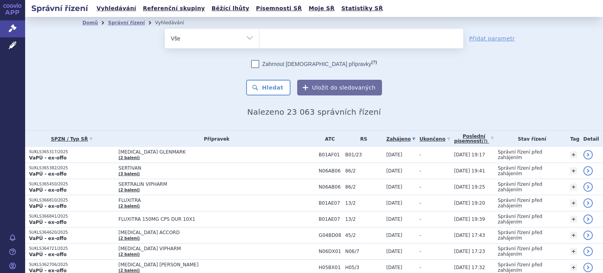 This screenshot has width=603, height=273. Describe the element at coordinates (116, 8) in the screenshot. I see `a: Vyhledávání` at that location.